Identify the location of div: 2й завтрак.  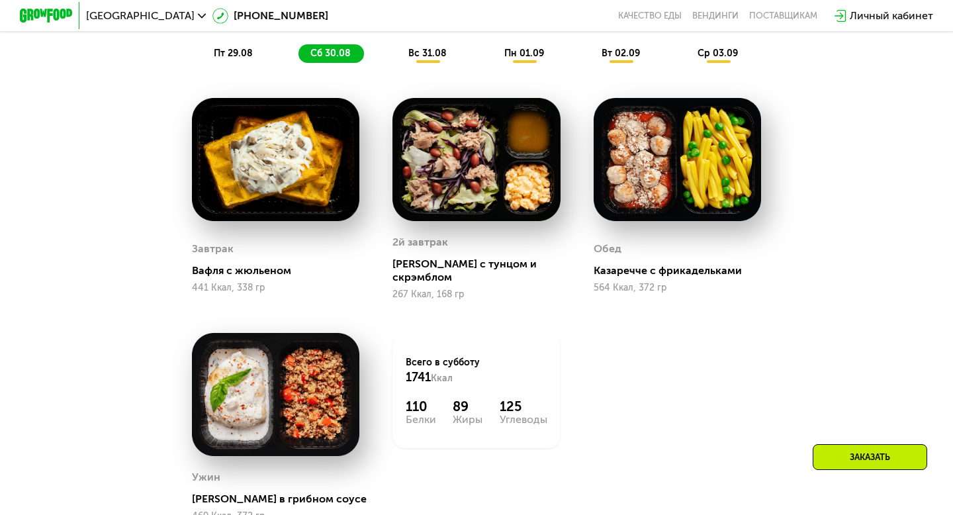
(420, 242).